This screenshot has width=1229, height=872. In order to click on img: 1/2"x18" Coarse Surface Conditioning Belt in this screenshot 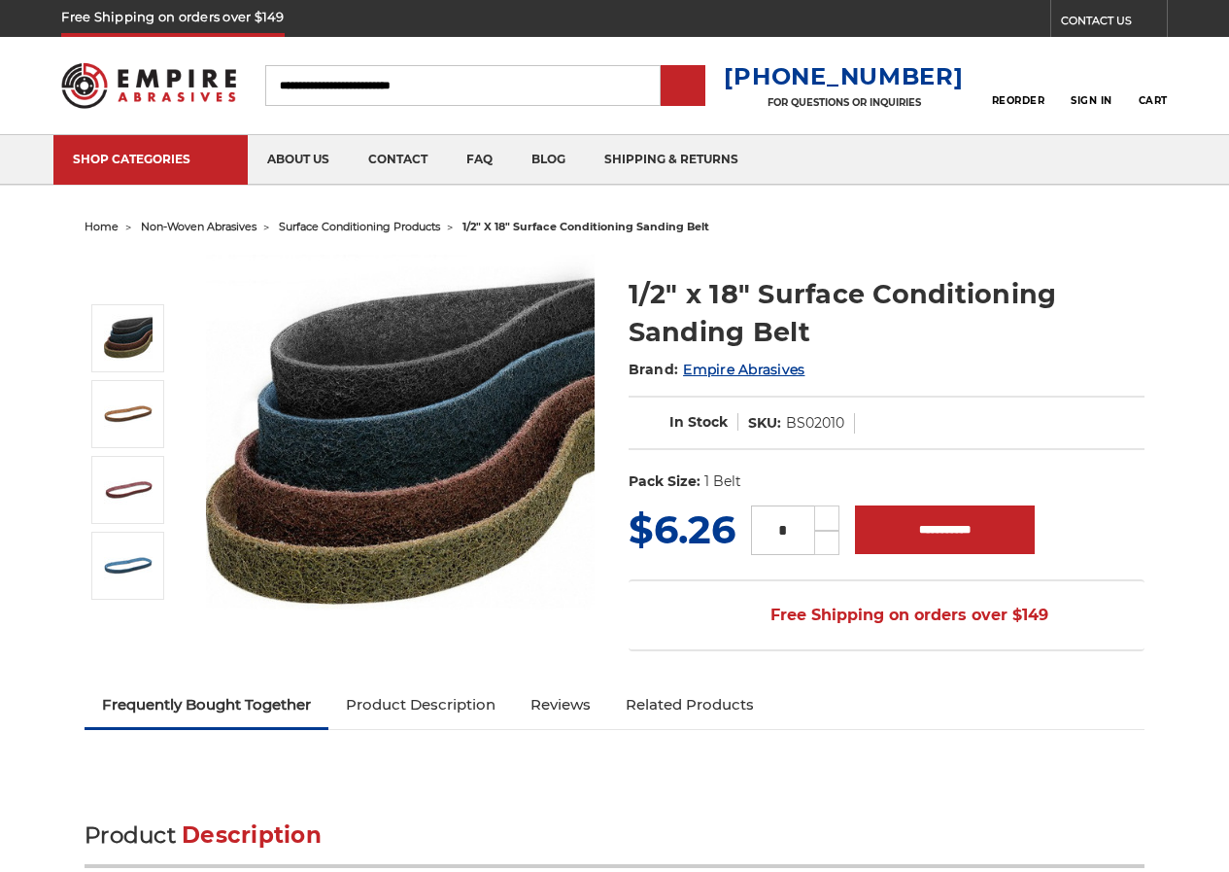, I will do `click(128, 414)`.